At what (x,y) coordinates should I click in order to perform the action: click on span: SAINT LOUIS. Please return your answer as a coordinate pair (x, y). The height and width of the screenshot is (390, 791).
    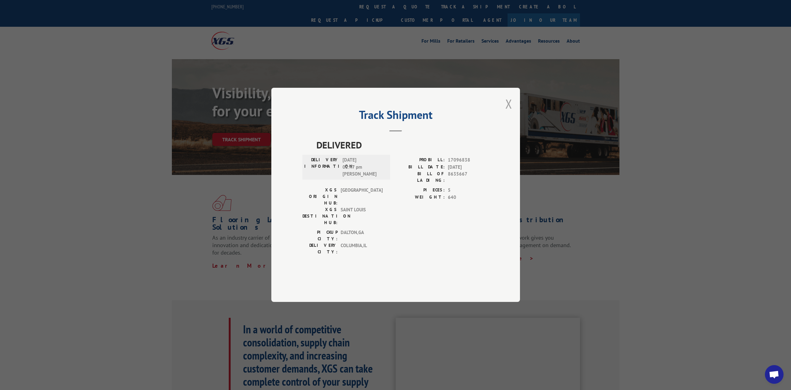
    Looking at the image, I should click on (362, 216).